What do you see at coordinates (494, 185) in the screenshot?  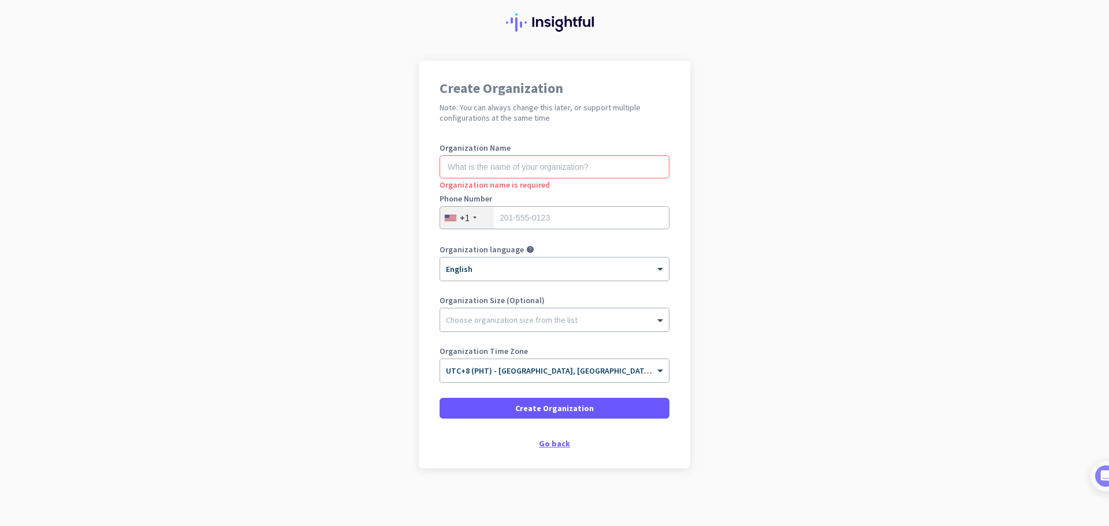 I see `span: Organization name is required` at bounding box center [494, 185].